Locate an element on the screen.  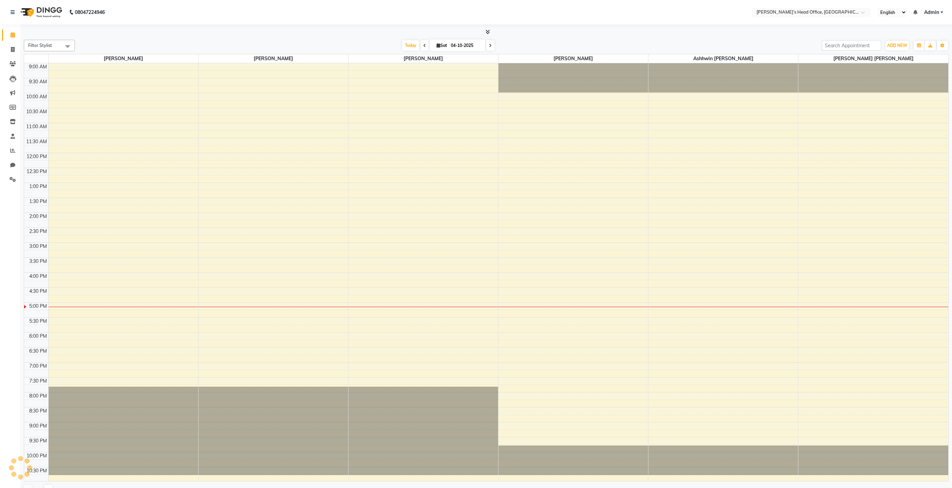
div: 9:00 PM is located at coordinates (38, 426).